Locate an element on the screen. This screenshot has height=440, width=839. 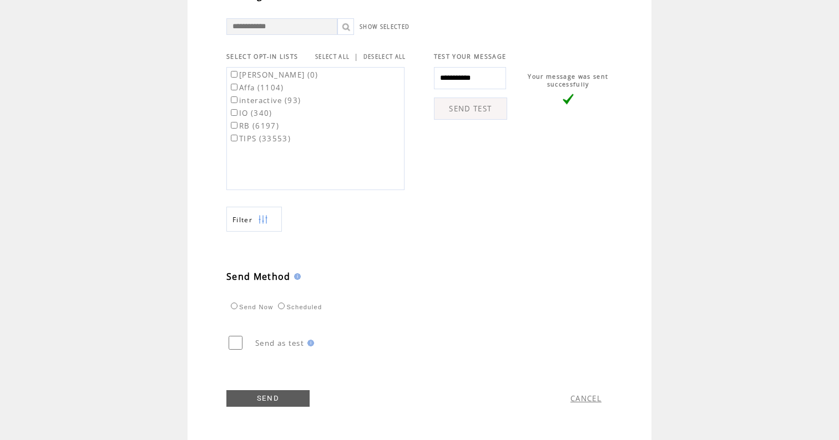
a: DESELECT ALL is located at coordinates (384, 57).